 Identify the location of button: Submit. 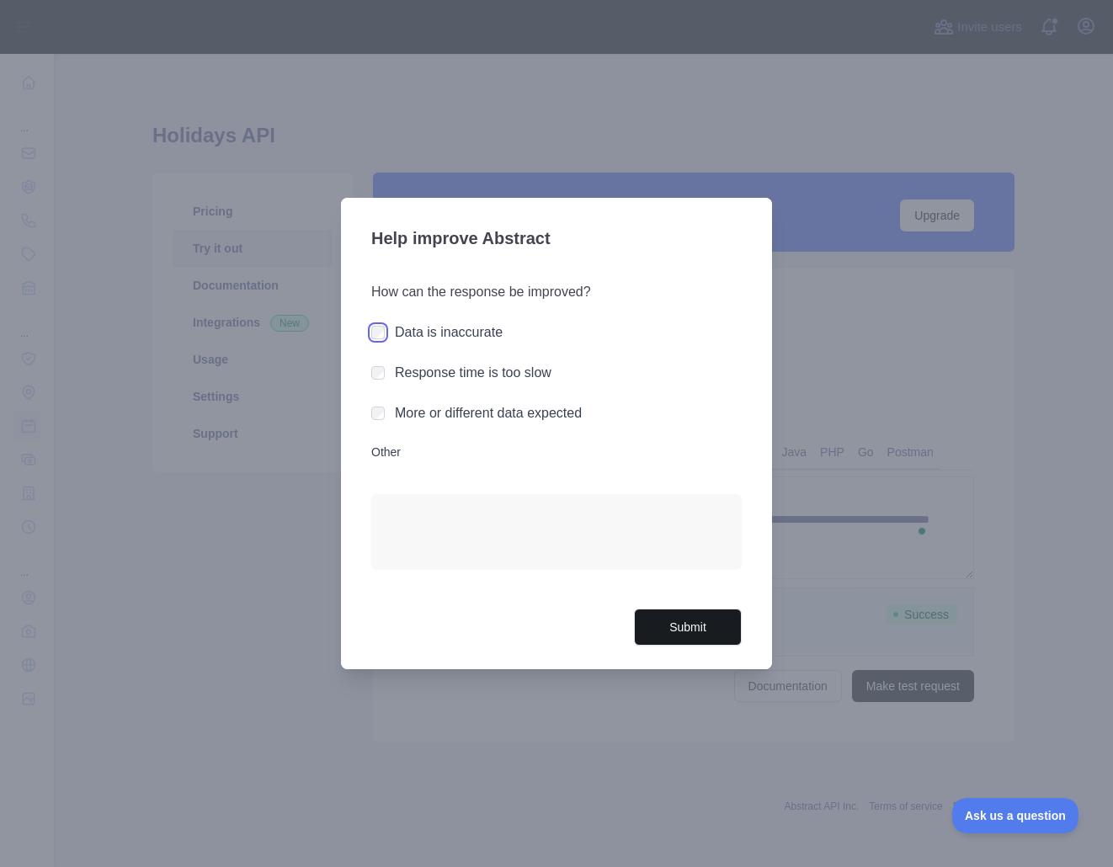
(688, 627).